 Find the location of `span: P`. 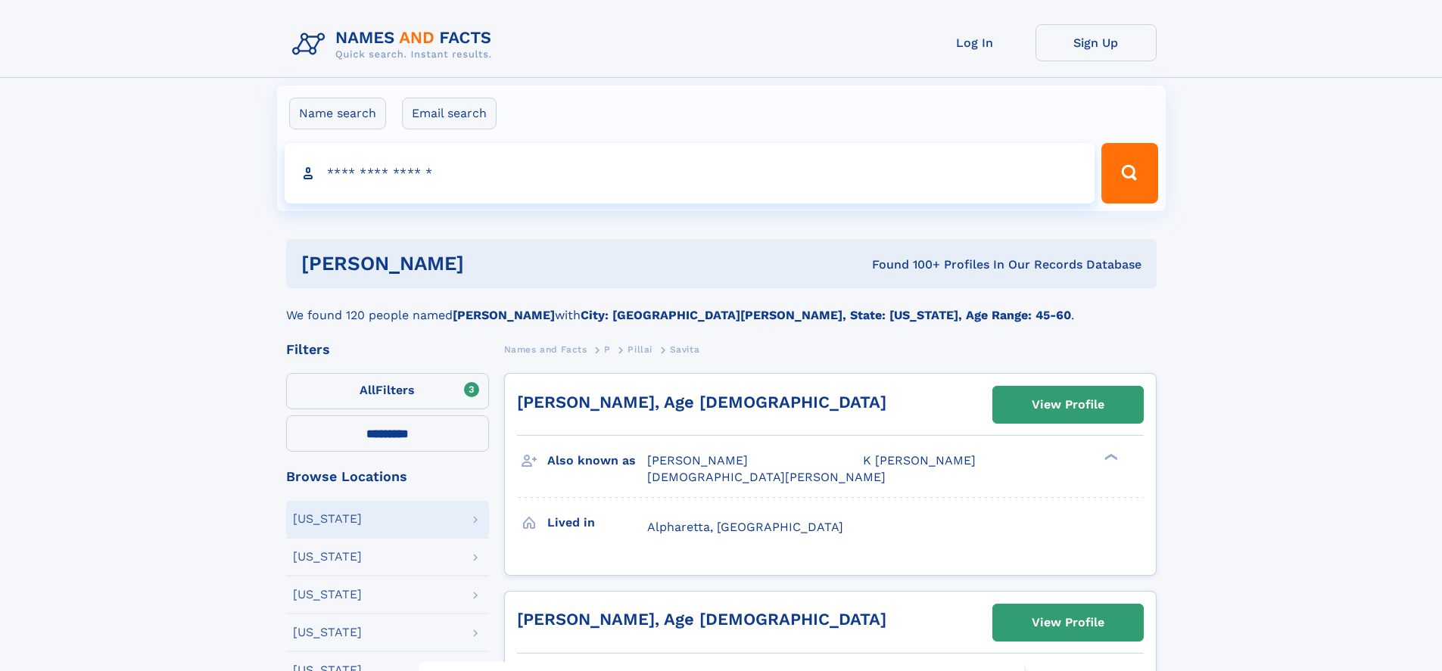

span: P is located at coordinates (607, 350).